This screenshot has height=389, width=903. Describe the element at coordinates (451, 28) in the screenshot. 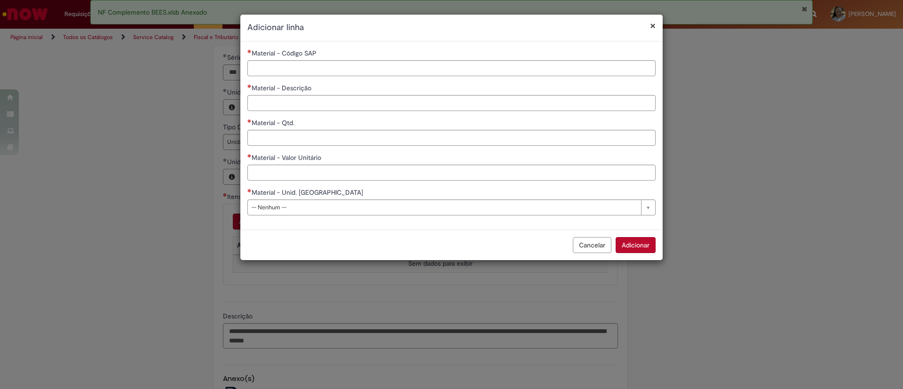

I see `h2: Adicionar linha` at that location.